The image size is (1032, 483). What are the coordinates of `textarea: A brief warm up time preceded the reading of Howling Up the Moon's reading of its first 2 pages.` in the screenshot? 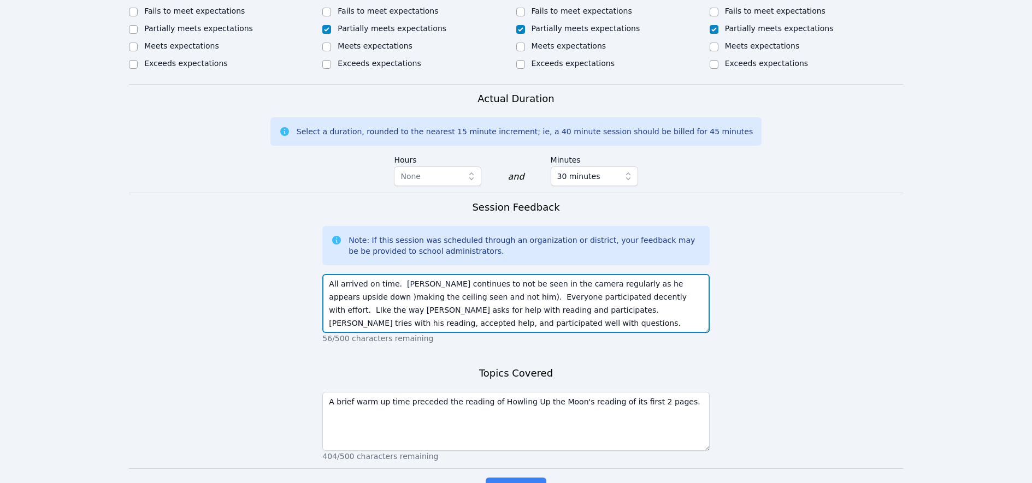 It's located at (516, 422).